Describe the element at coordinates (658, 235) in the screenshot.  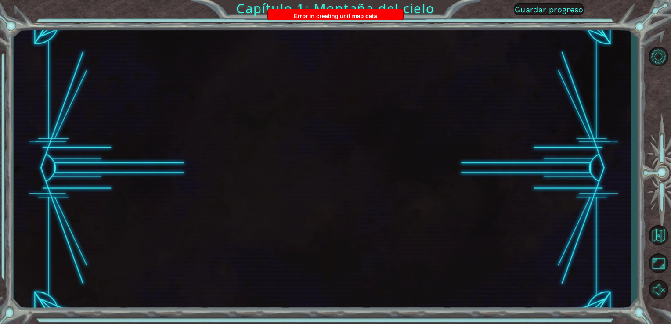
I see `a: Volver al mapa` at that location.